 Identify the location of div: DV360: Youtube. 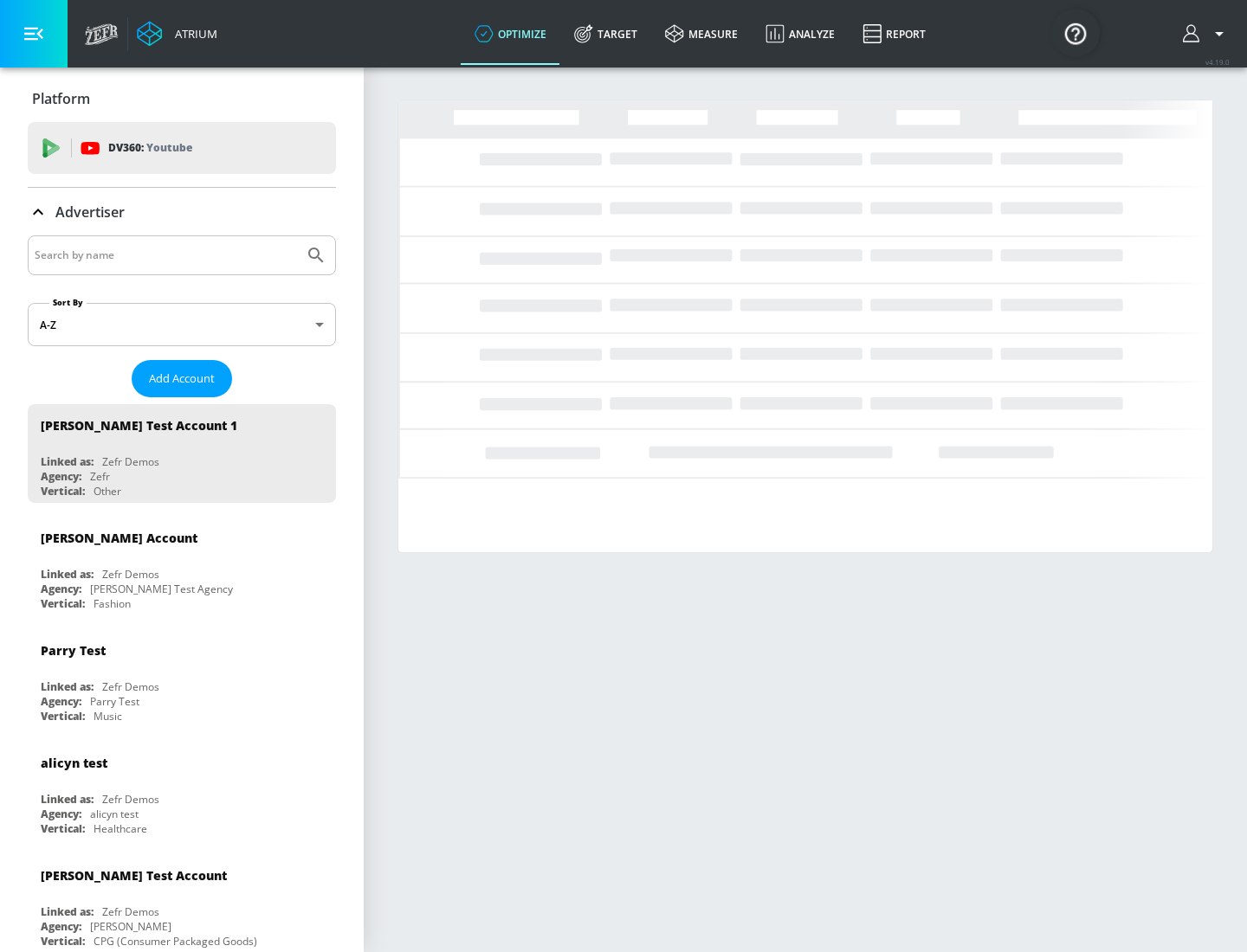
(182, 148).